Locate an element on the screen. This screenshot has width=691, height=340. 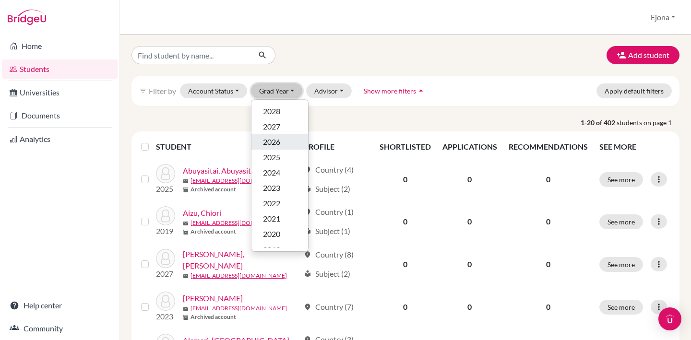
button: Advisor is located at coordinates (329, 91).